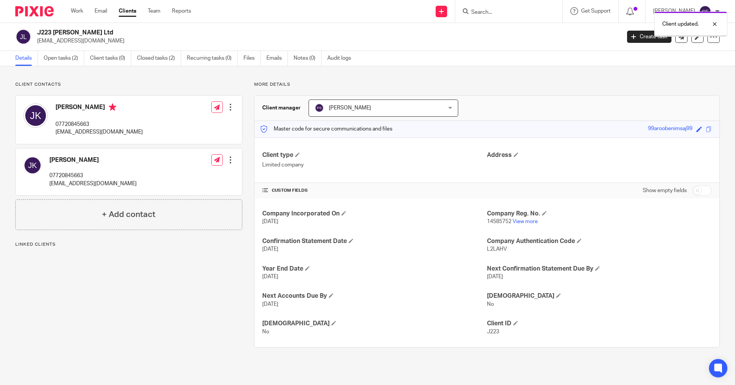  I want to click on a: Team, so click(154, 11).